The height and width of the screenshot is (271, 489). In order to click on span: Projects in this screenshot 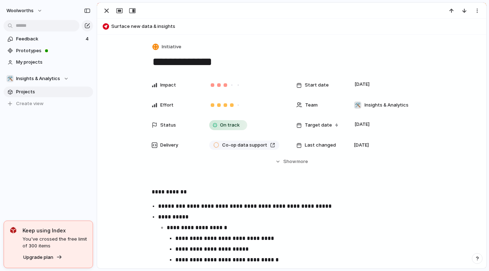, I will do `click(53, 92)`.